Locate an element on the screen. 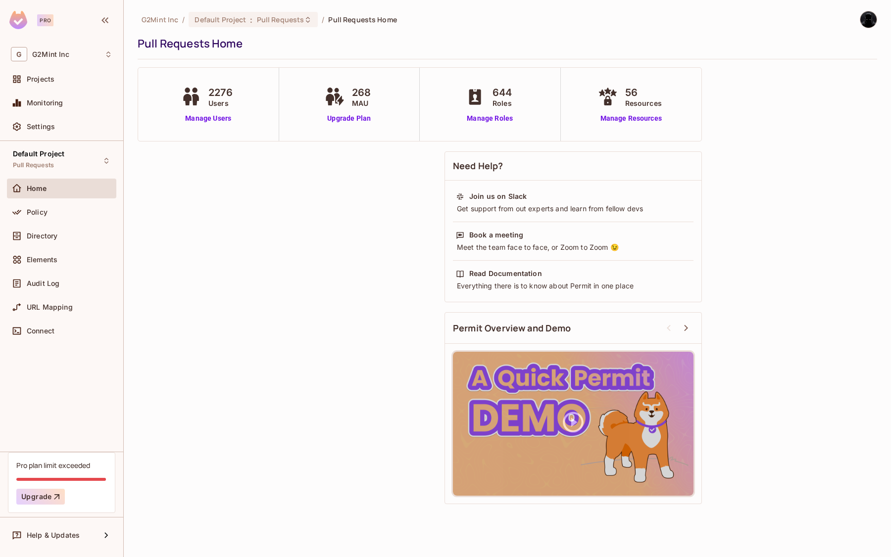  div: Pull Requests Home is located at coordinates (505, 44).